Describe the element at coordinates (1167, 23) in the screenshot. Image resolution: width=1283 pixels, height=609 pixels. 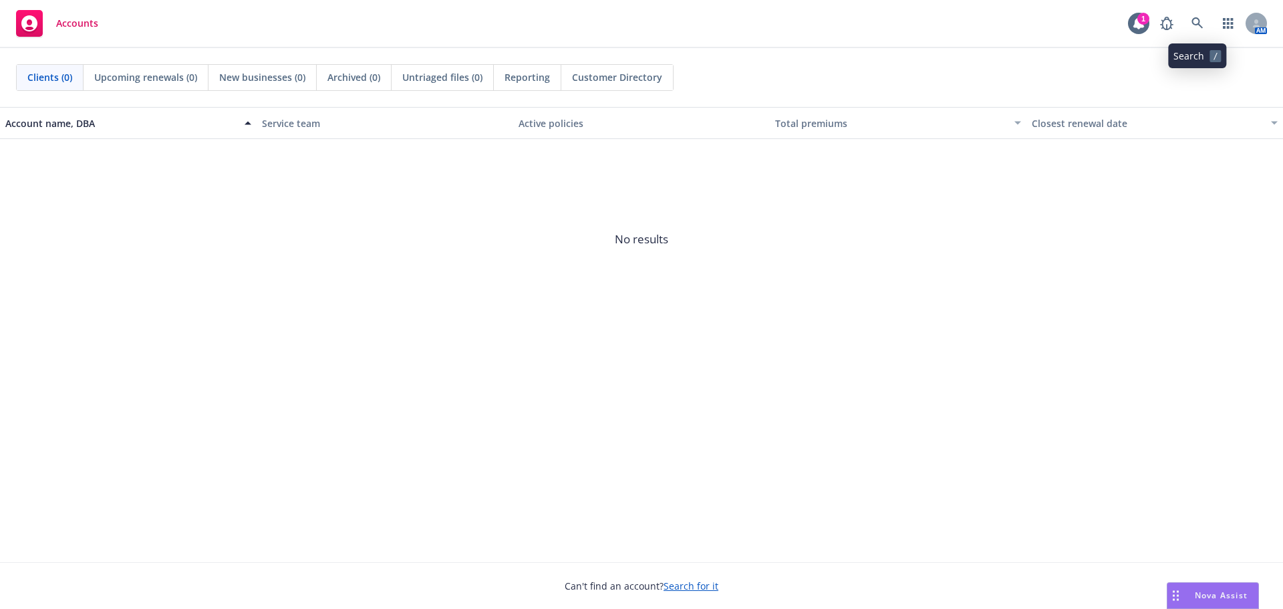
I see `a: Report a Bug` at that location.